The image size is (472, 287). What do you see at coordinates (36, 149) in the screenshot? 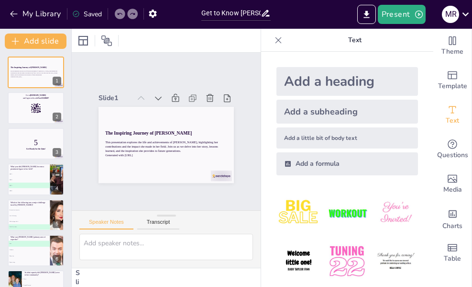
I see `strong: Get Ready for the Quiz!` at bounding box center [36, 149].